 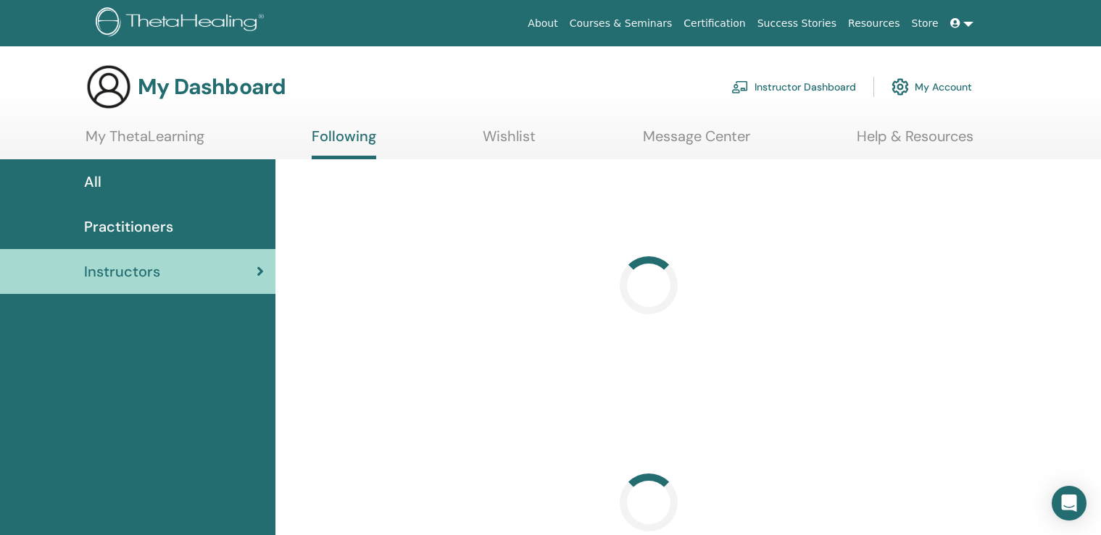 I want to click on h3: My Dashboard, so click(x=212, y=87).